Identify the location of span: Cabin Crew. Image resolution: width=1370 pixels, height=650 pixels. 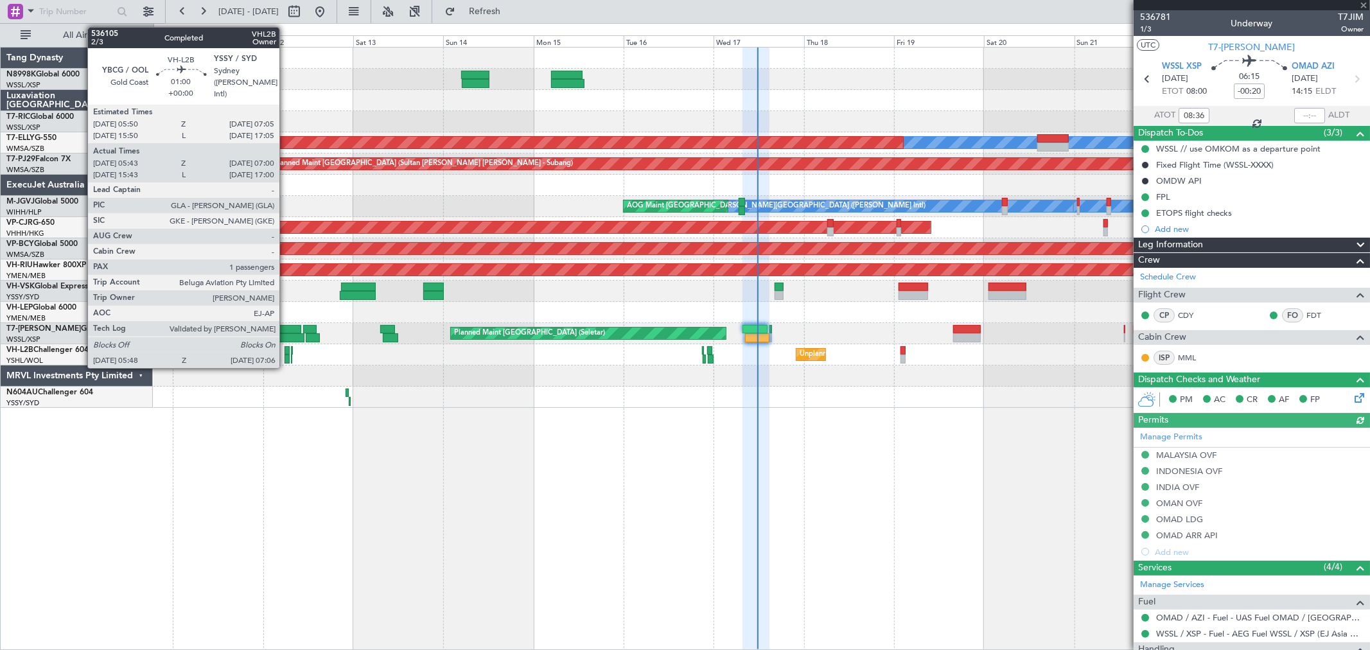
(1162, 337).